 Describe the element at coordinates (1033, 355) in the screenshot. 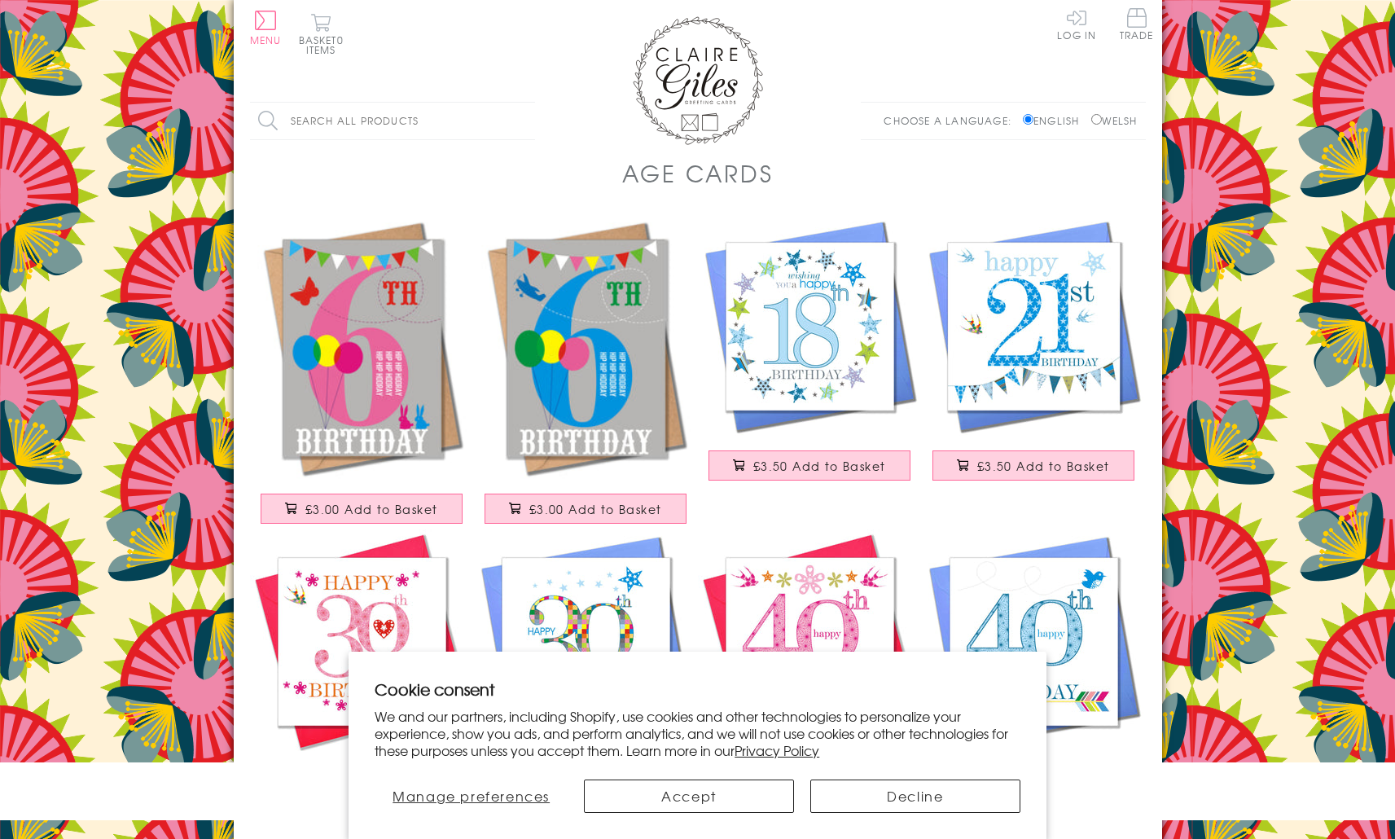

I see `a: Birthday Card, Blue Age 21, Happy 21st Birthday £3.50 Add to Basket` at that location.